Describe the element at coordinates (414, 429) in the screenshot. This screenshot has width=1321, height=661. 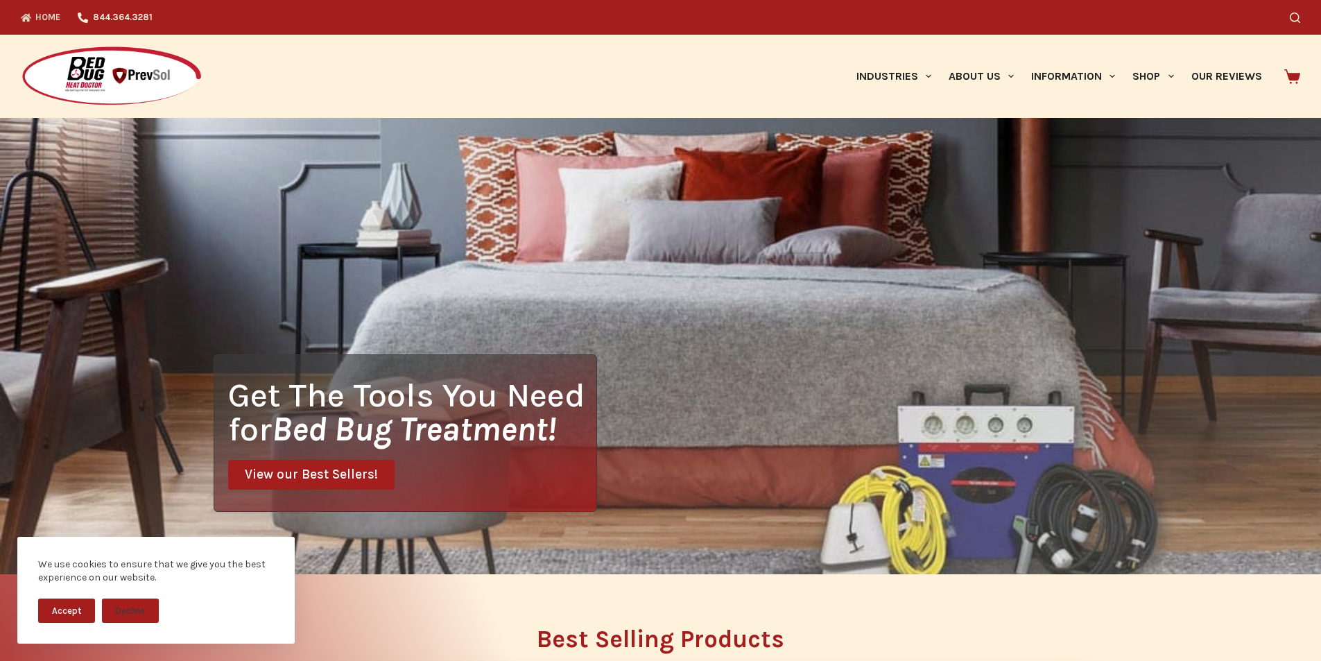
I see `i: Bed Bug Treatment!` at that location.